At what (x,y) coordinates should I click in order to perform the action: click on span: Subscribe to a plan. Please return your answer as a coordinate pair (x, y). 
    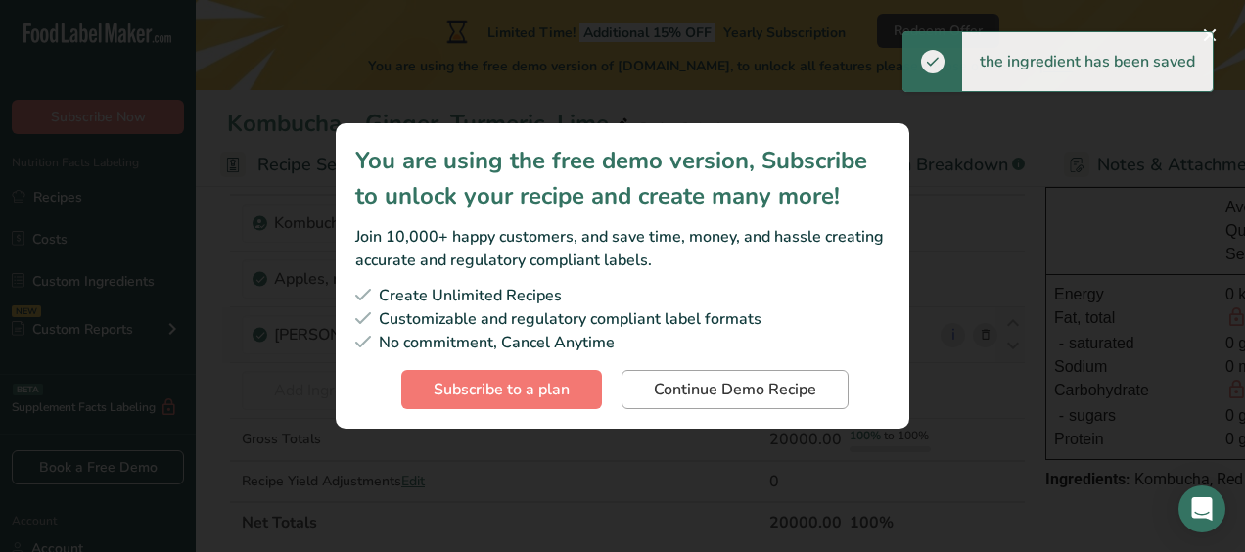
    Looking at the image, I should click on (501, 390).